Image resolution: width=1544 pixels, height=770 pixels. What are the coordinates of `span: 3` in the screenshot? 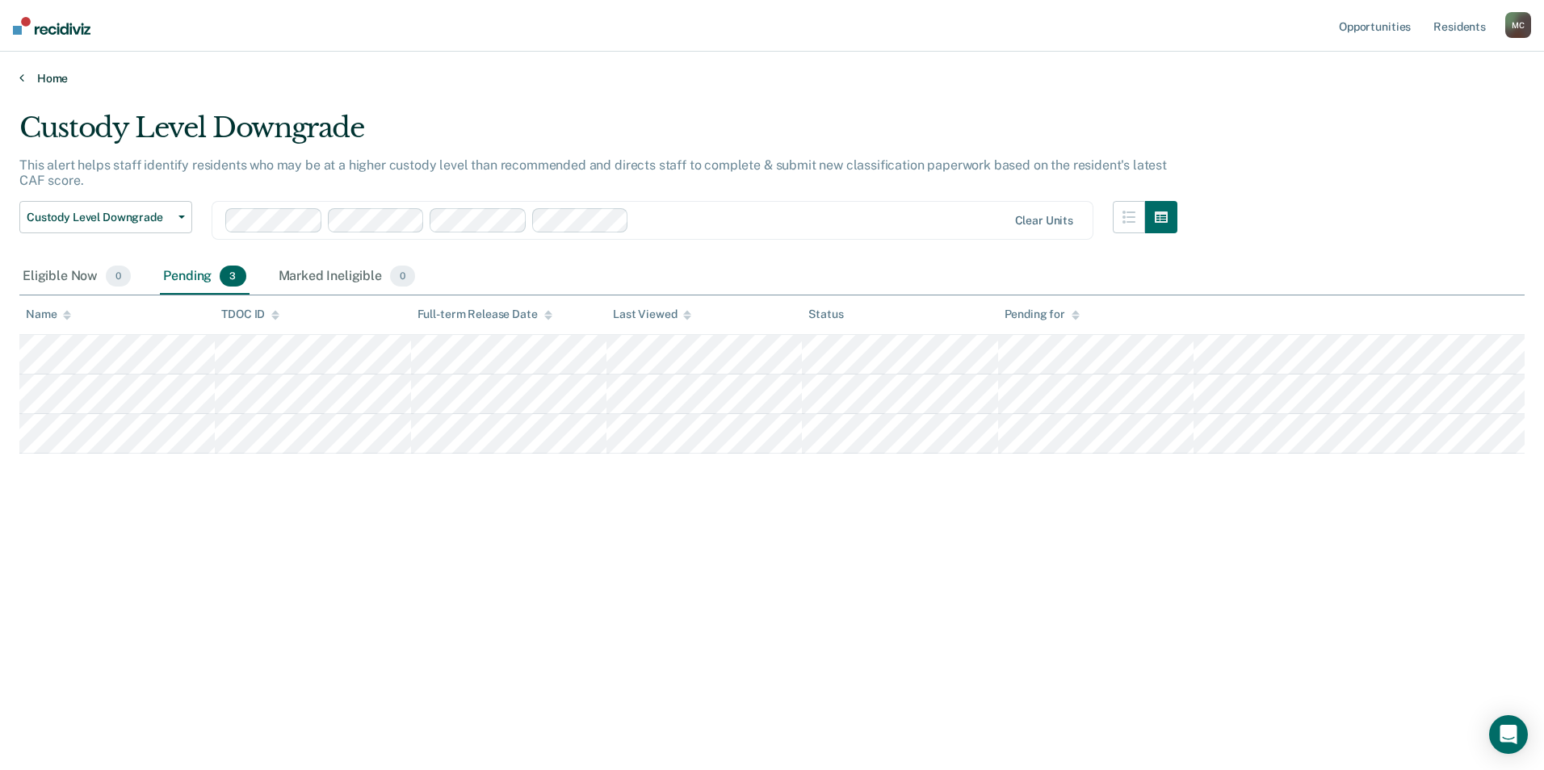 It's located at (233, 276).